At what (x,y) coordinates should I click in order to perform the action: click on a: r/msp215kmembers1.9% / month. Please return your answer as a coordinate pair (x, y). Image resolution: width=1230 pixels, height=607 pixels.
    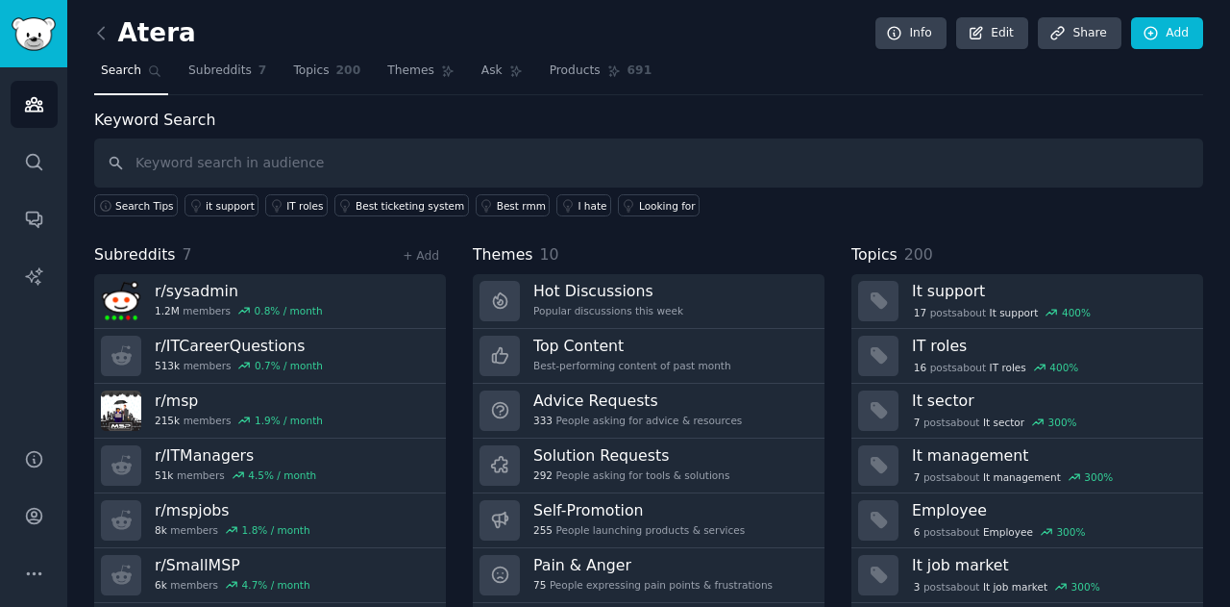
    Looking at the image, I should click on (270, 410).